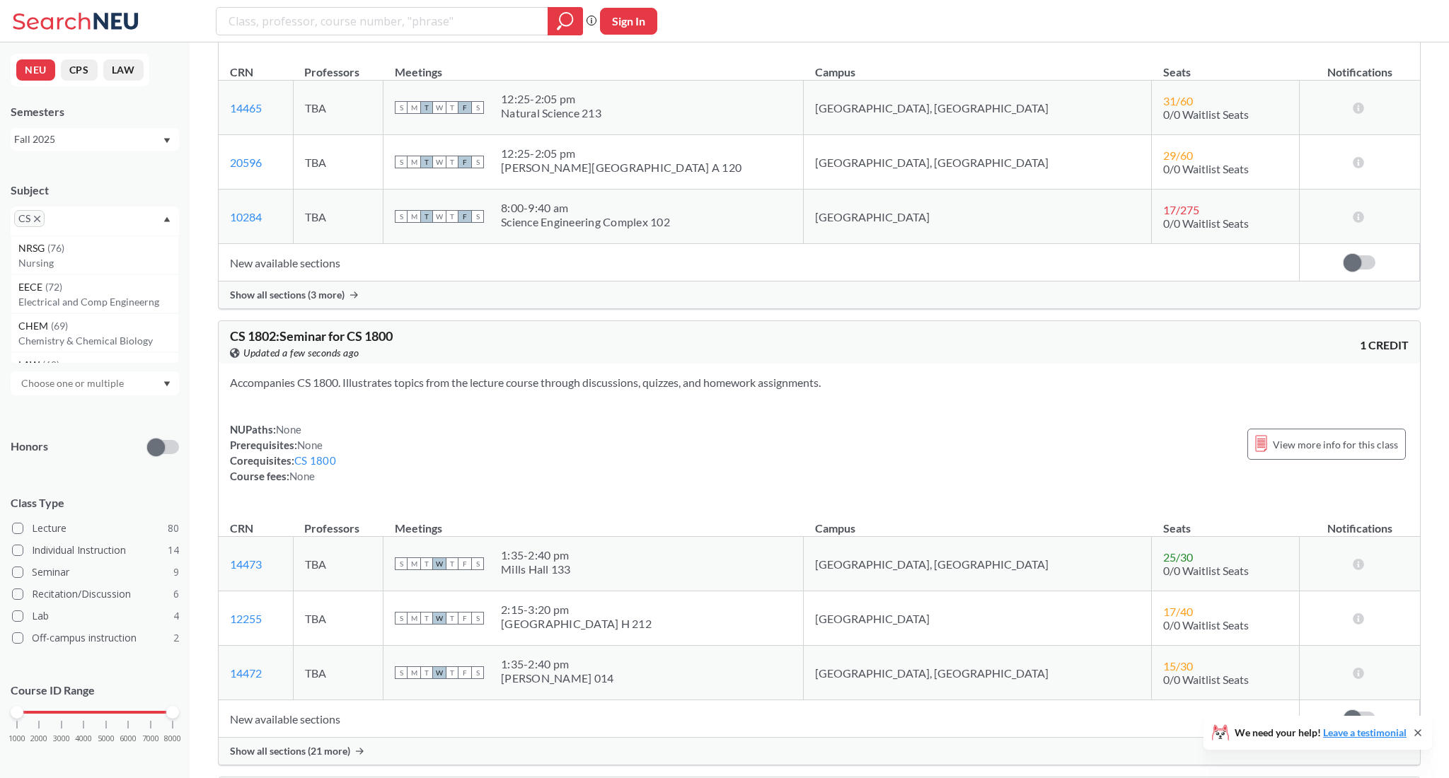 This screenshot has height=778, width=1449. Describe the element at coordinates (585, 208) in the screenshot. I see `div: 8:00 - 9:40 am` at that location.